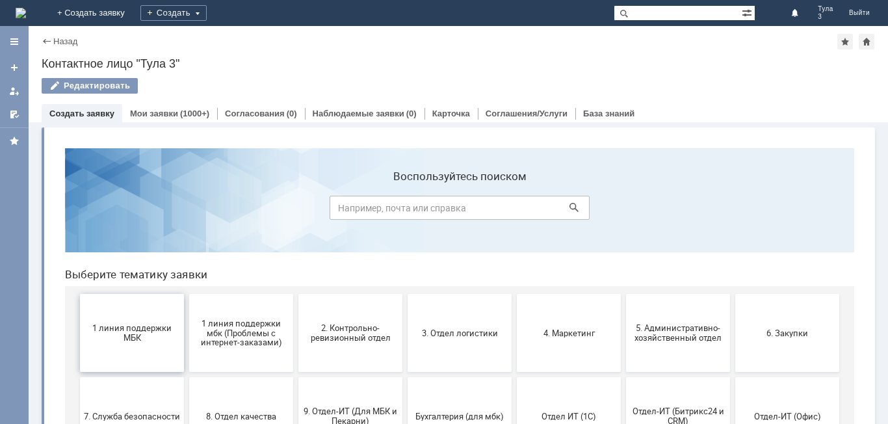  I want to click on span: Отдел-ИТ (Офис), so click(732, 277).